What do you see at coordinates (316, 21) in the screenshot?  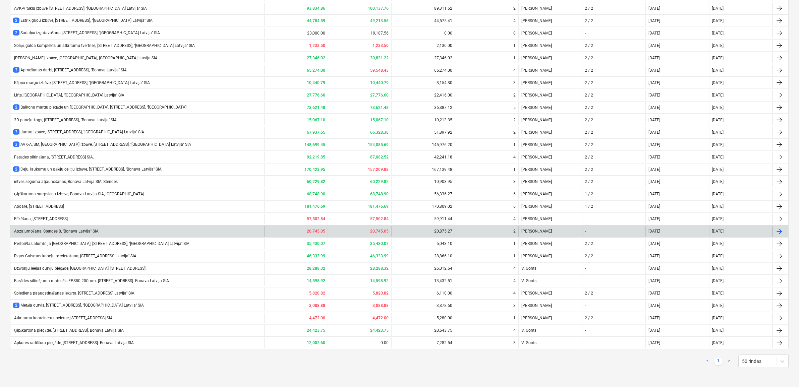 I see `b: 44,784.59` at bounding box center [316, 21].